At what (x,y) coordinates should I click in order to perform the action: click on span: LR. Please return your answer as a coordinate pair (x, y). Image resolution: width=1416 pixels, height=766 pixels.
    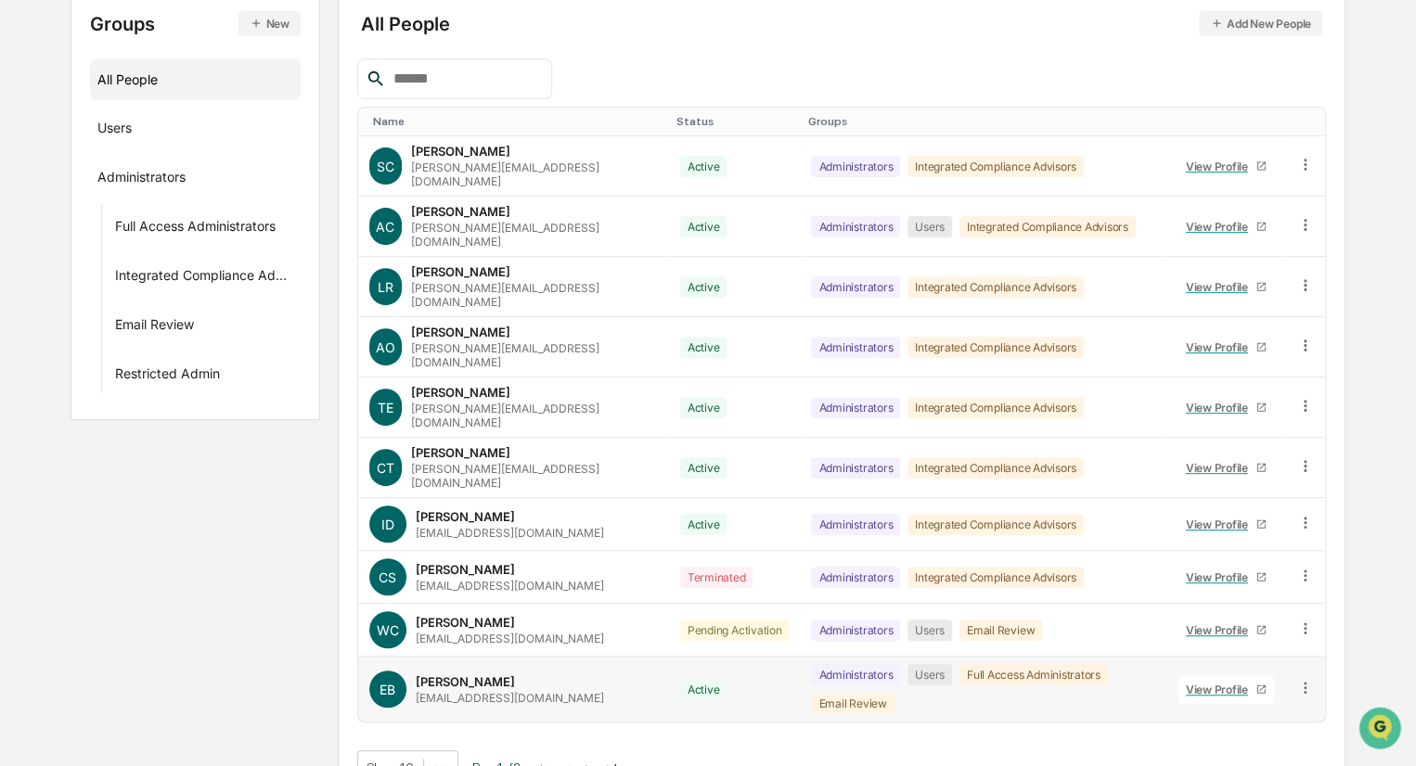
    Looking at the image, I should click on (385, 287).